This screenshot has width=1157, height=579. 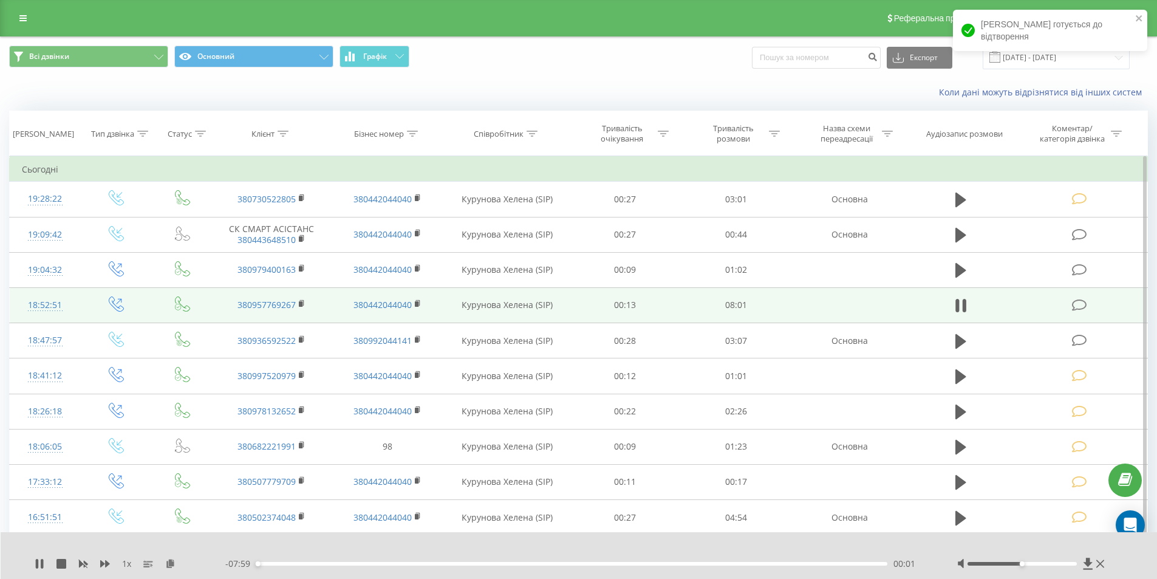 I want to click on td: Сьогодні, so click(x=579, y=169).